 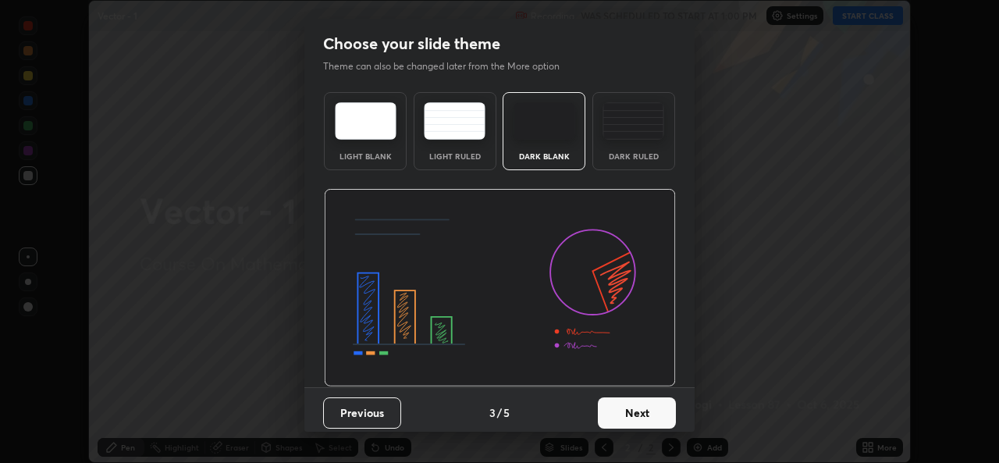 I want to click on img: darkTheme.f0cc69e5.svg, so click(x=544, y=121).